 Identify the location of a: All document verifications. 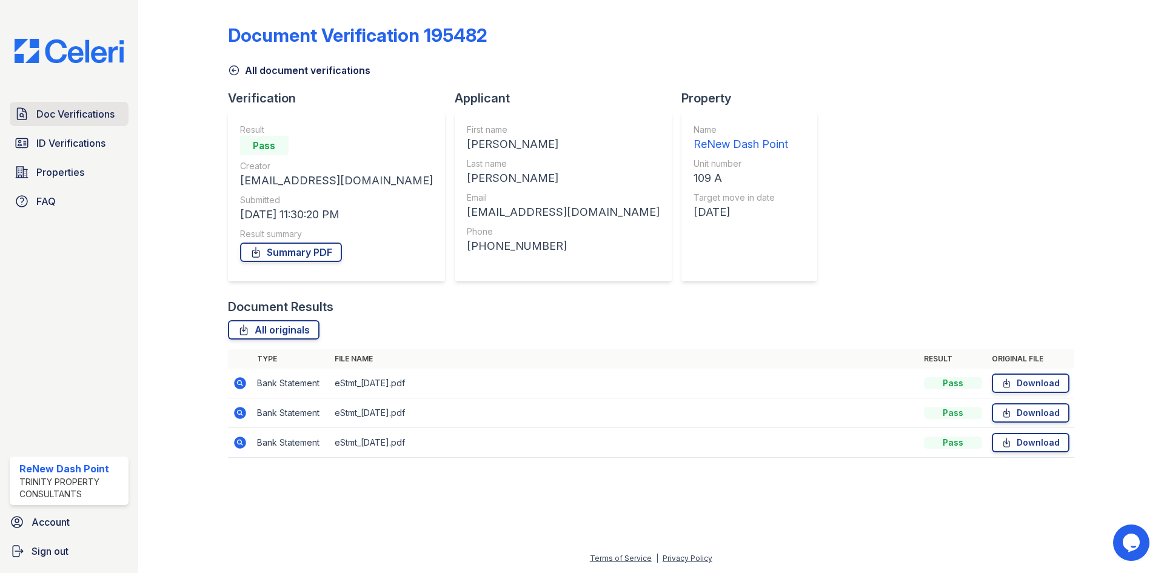
(299, 70).